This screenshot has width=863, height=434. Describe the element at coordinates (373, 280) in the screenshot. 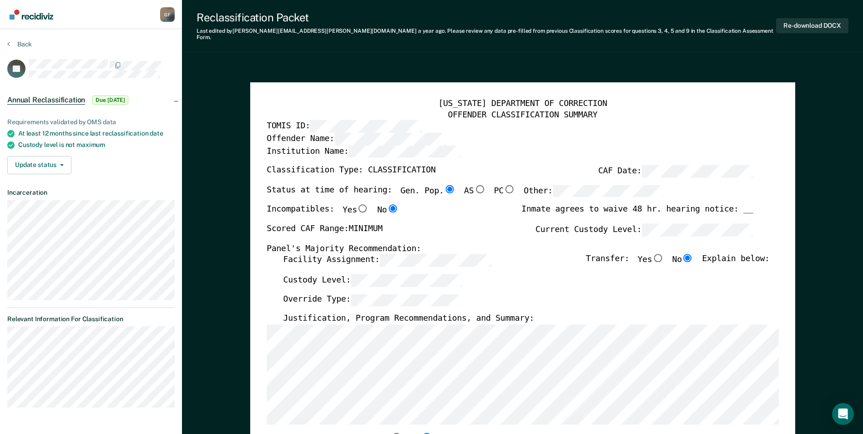

I see `label: Custody Level:` at that location.